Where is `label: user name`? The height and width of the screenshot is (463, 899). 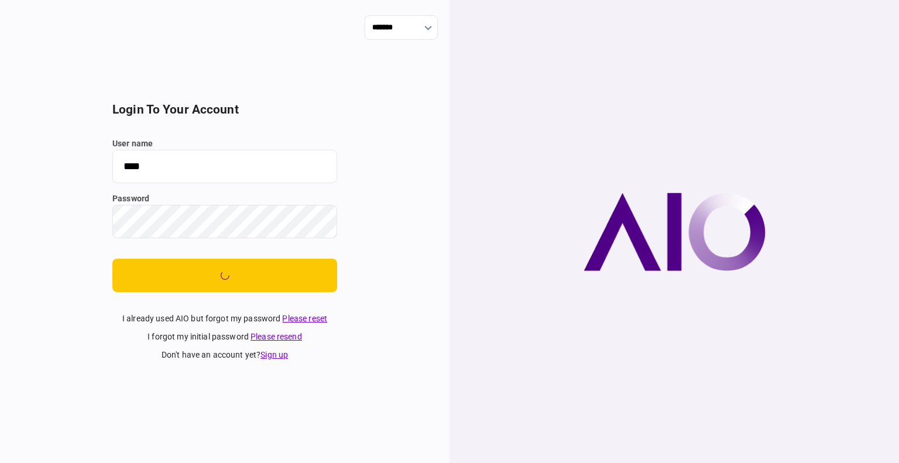 label: user name is located at coordinates (225, 143).